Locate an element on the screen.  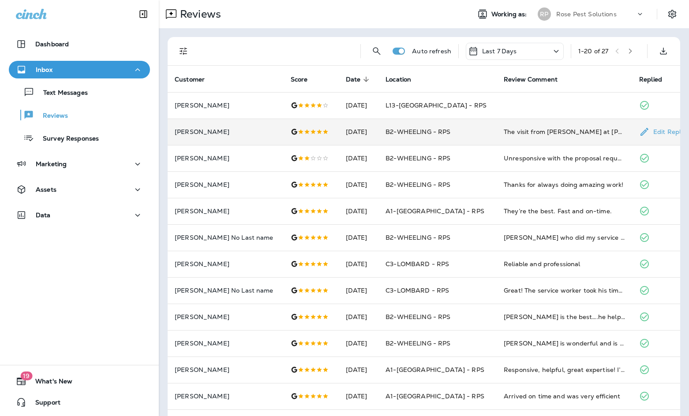
div: Responsive, helpful, great expertise! I’ve called twice with an urgent need to remove a dead rode... is located at coordinates (564, 370).